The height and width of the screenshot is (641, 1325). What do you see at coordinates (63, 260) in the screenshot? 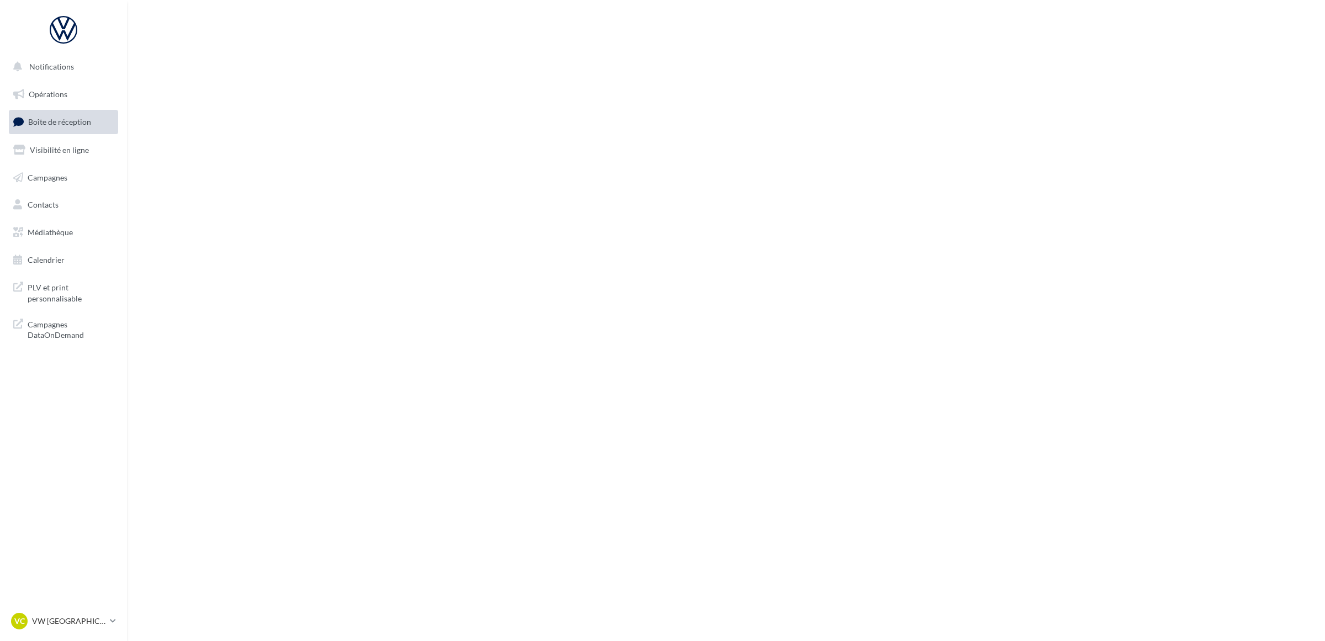
I see `a: Calendrier` at bounding box center [63, 260].